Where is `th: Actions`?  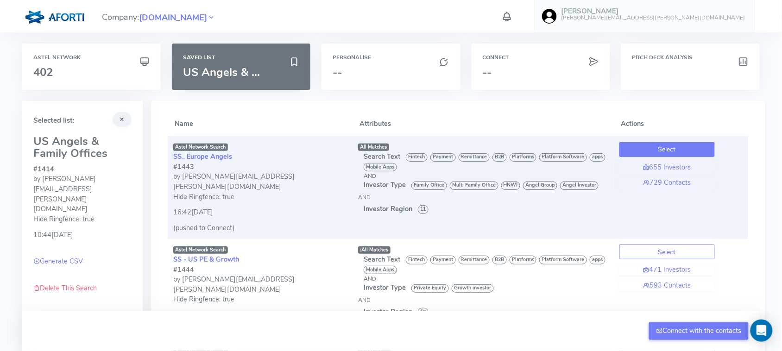
th: Actions is located at coordinates (667, 124).